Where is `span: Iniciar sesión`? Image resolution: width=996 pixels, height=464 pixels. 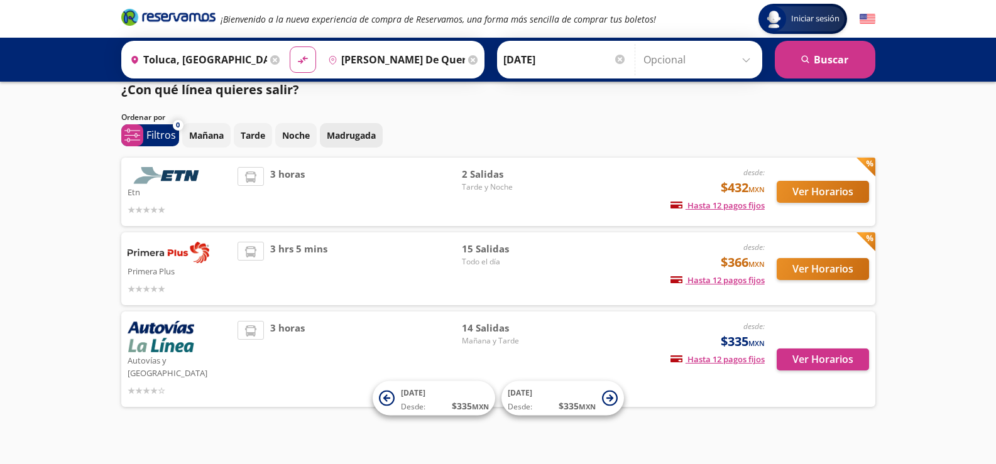 span: Iniciar sesión is located at coordinates (815, 19).